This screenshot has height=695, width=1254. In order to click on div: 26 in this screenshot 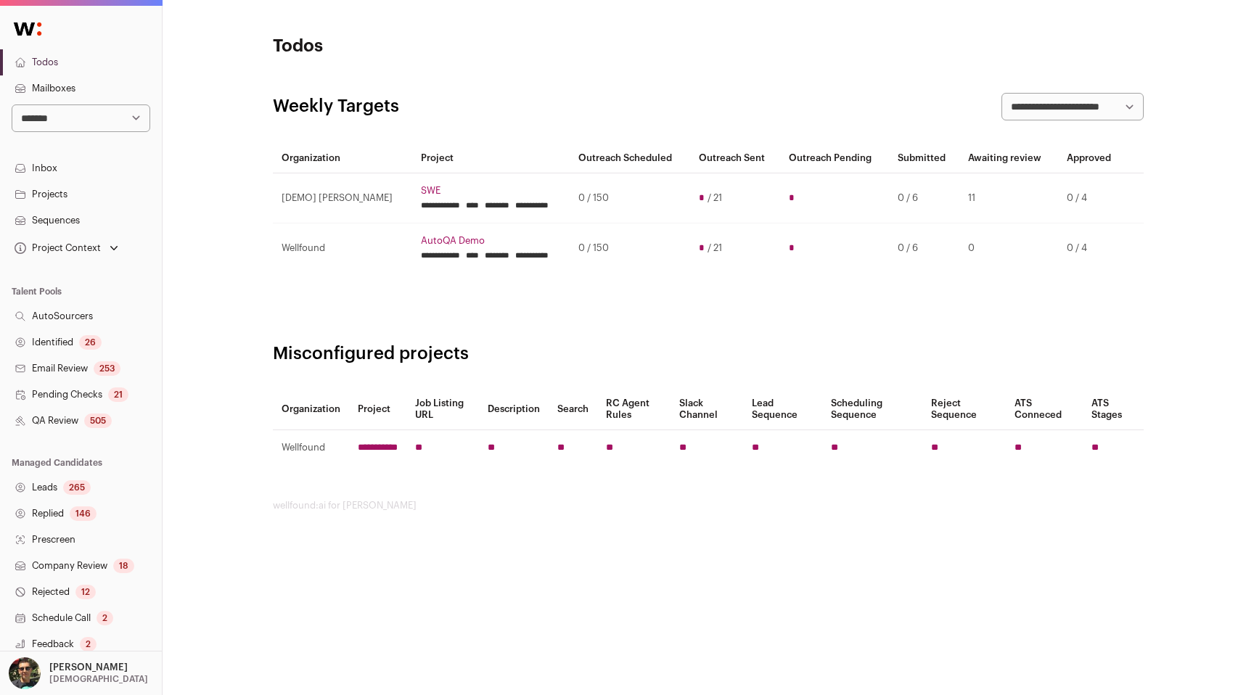, I will do `click(90, 343)`.